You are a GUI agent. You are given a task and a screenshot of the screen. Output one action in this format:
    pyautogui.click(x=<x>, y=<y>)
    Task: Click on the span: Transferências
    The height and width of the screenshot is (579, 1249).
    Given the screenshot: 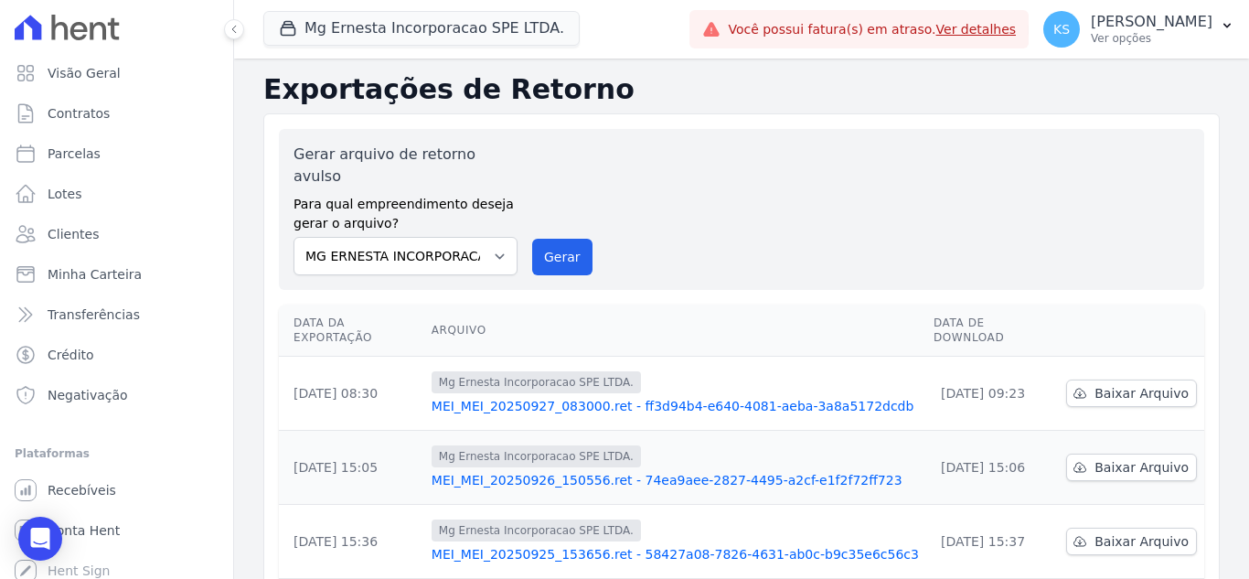 What is the action you would take?
    pyautogui.click(x=93, y=314)
    